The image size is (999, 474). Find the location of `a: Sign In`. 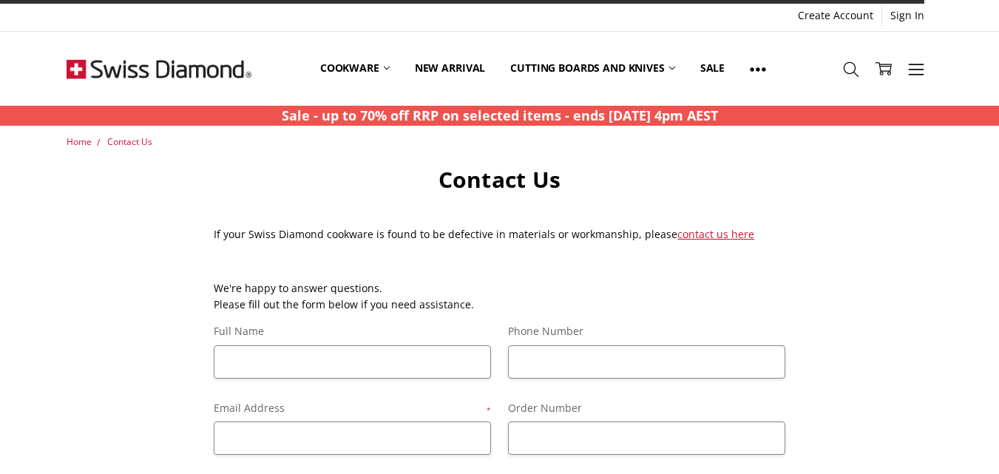

a: Sign In is located at coordinates (907, 16).